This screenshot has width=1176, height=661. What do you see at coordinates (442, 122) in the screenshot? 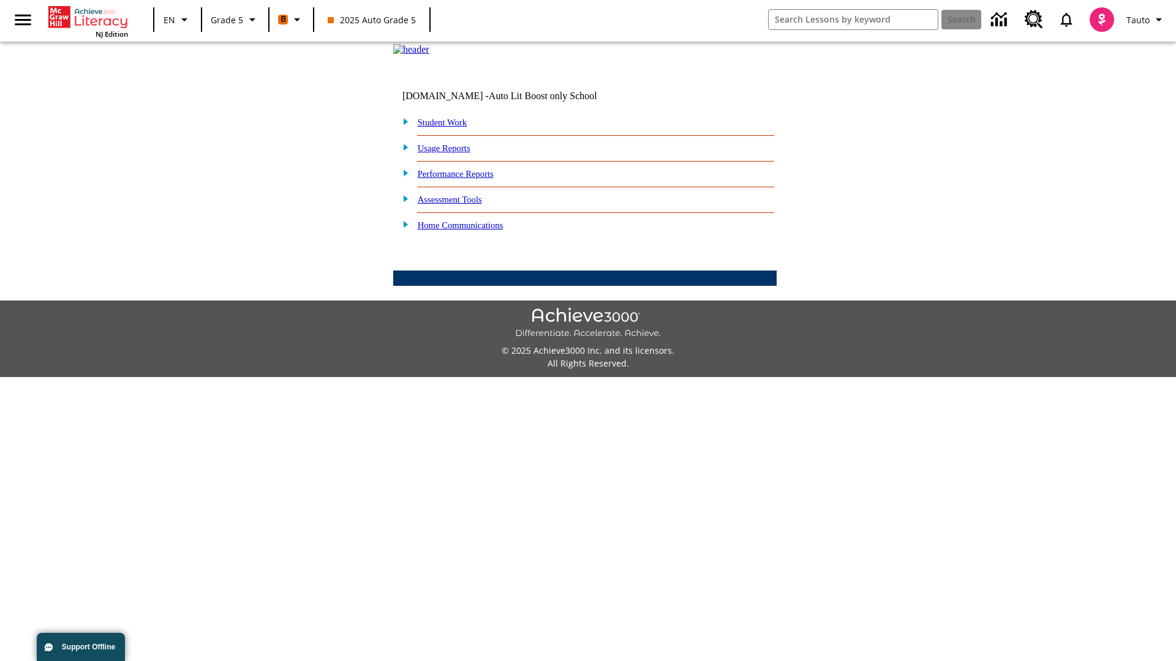
I see `a: Student Work` at bounding box center [442, 122].